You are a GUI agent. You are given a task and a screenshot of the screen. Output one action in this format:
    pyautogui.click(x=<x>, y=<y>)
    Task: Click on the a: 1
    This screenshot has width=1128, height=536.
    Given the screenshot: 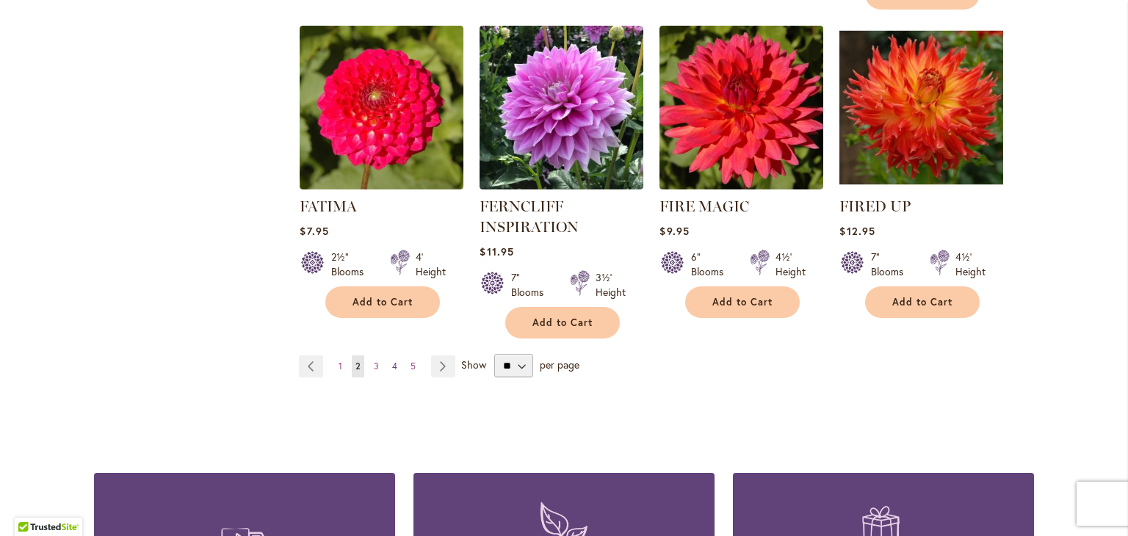 What is the action you would take?
    pyautogui.click(x=340, y=366)
    